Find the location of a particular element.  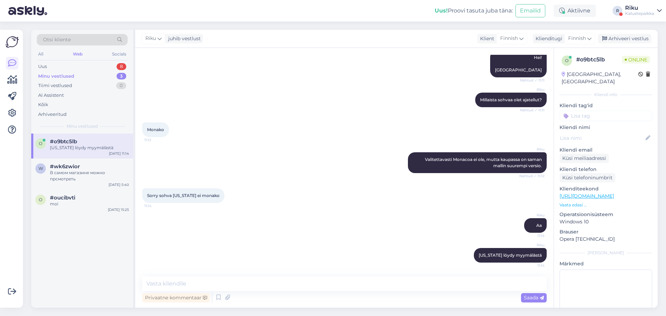

p: Brauser is located at coordinates (606, 232).